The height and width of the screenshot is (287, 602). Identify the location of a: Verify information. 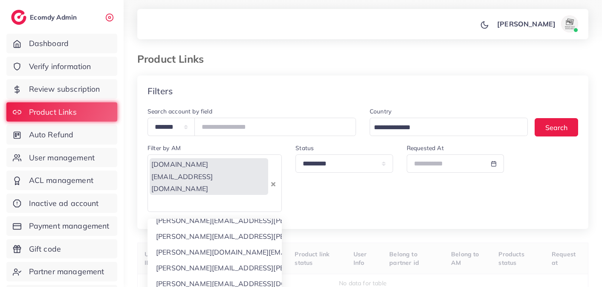
(62, 67).